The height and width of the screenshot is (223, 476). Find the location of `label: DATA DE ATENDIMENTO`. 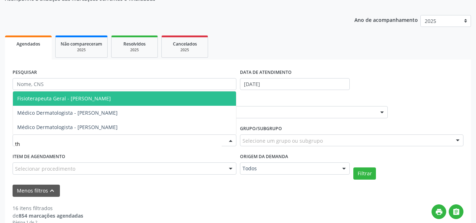

label: DATA DE ATENDIMENTO is located at coordinates (266, 72).